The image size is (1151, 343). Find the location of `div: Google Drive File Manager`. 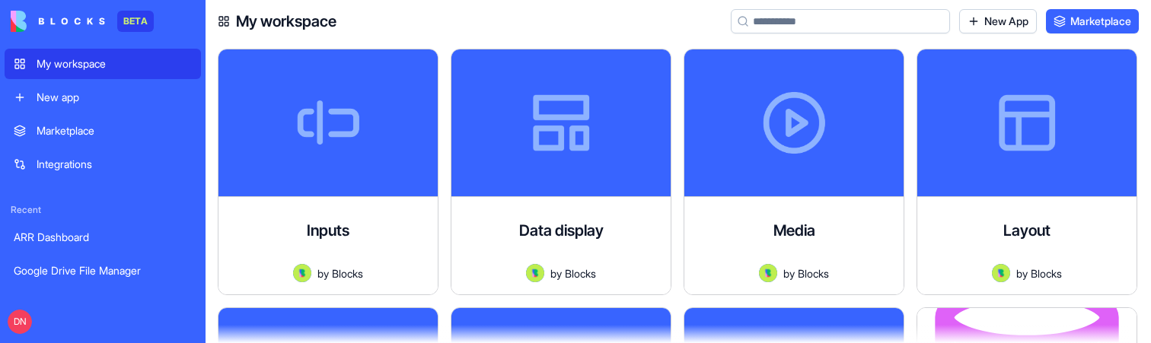

div: Google Drive File Manager is located at coordinates (103, 271).